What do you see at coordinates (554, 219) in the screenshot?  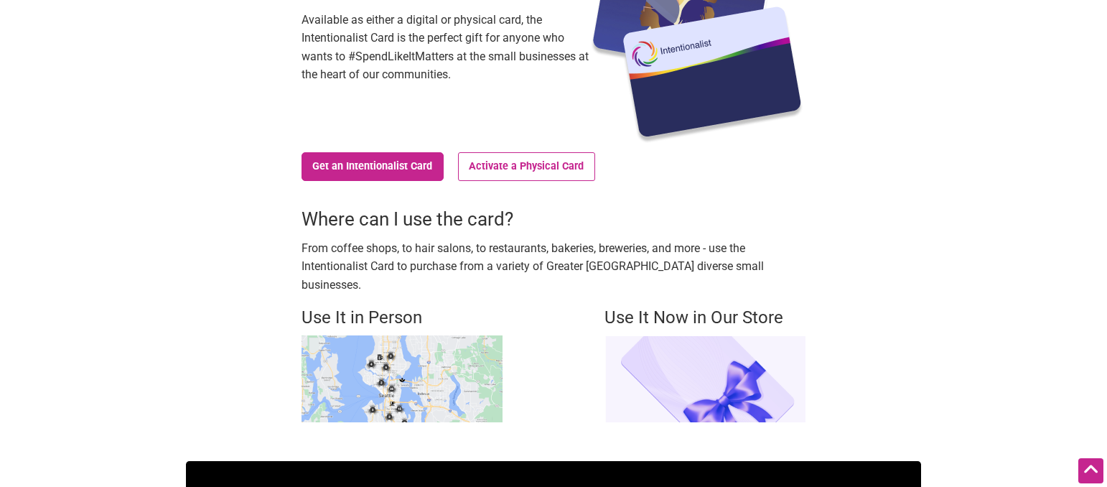 I see `h3: Where can I use the card?` at bounding box center [554, 219].